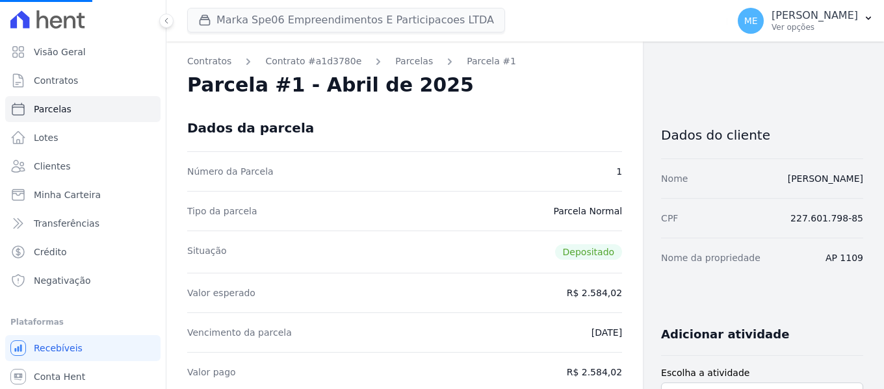 Image resolution: width=884 pixels, height=389 pixels. What do you see at coordinates (221, 293) in the screenshot?
I see `dt: Valor esperado` at bounding box center [221, 293].